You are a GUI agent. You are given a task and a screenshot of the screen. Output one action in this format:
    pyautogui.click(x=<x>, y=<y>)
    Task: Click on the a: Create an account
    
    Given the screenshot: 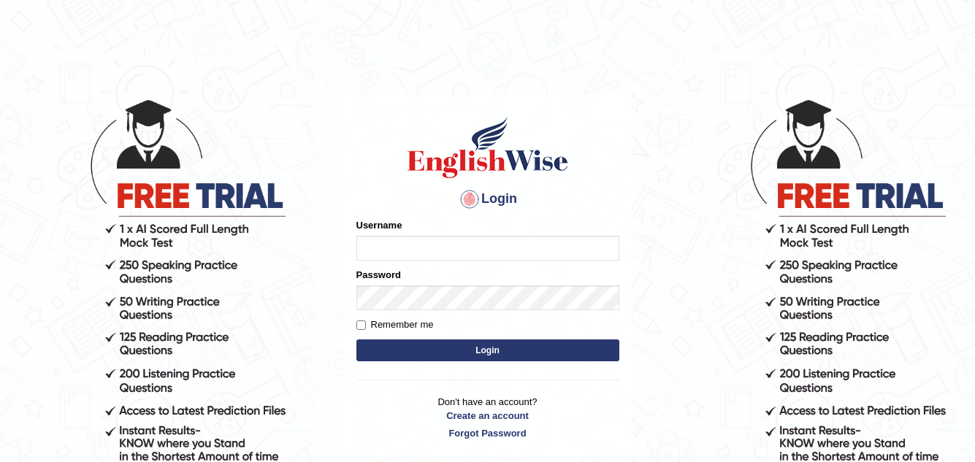 What is the action you would take?
    pyautogui.click(x=488, y=416)
    